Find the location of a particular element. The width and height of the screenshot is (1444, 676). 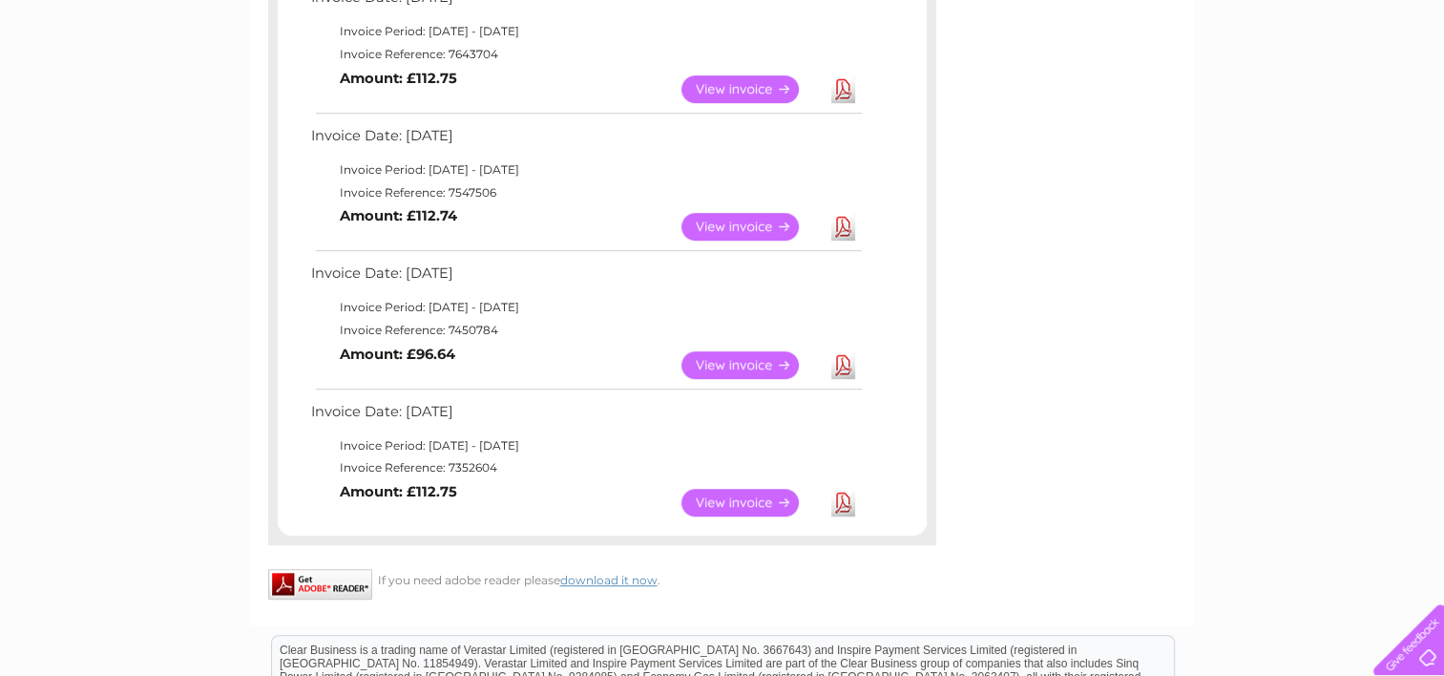

td: Invoice Reference: 7450784 is located at coordinates (585, 330).